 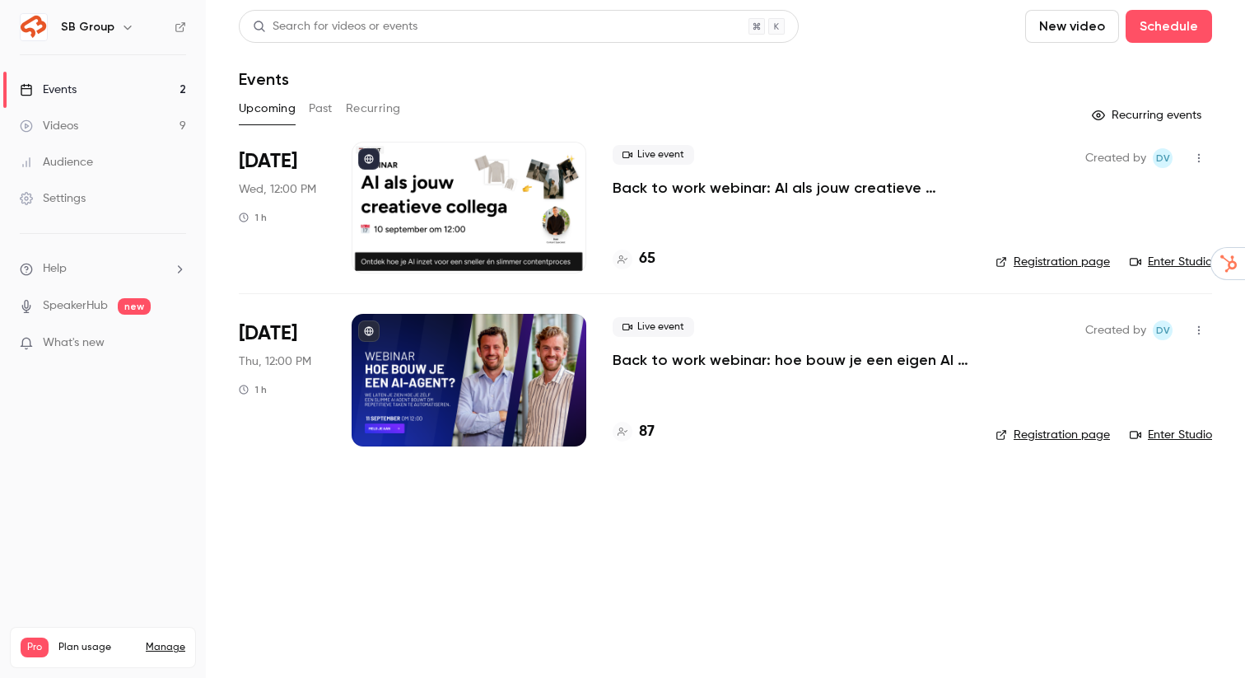 I want to click on p: Back to work webinar: AI als jouw creatieve collega, so click(x=791, y=188).